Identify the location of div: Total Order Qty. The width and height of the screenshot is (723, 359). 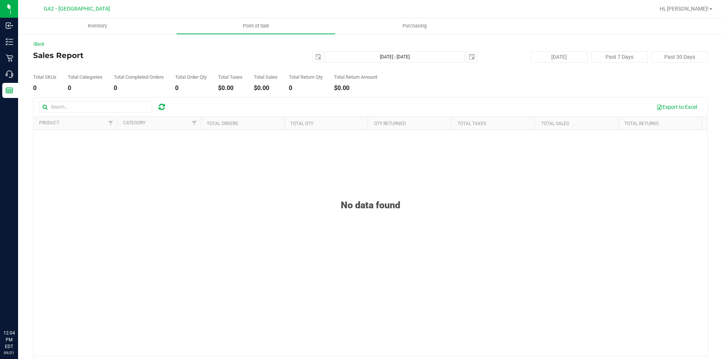
(191, 77).